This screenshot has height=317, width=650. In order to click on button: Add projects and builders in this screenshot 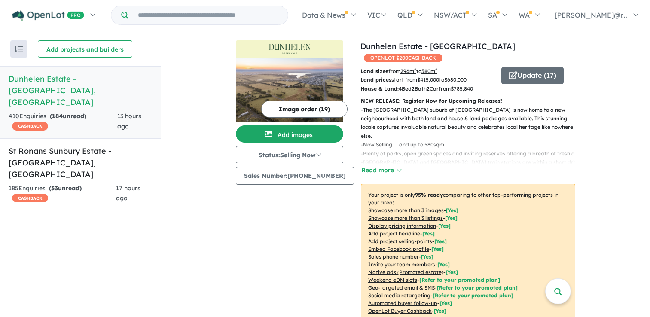, I will do `click(85, 49)`.